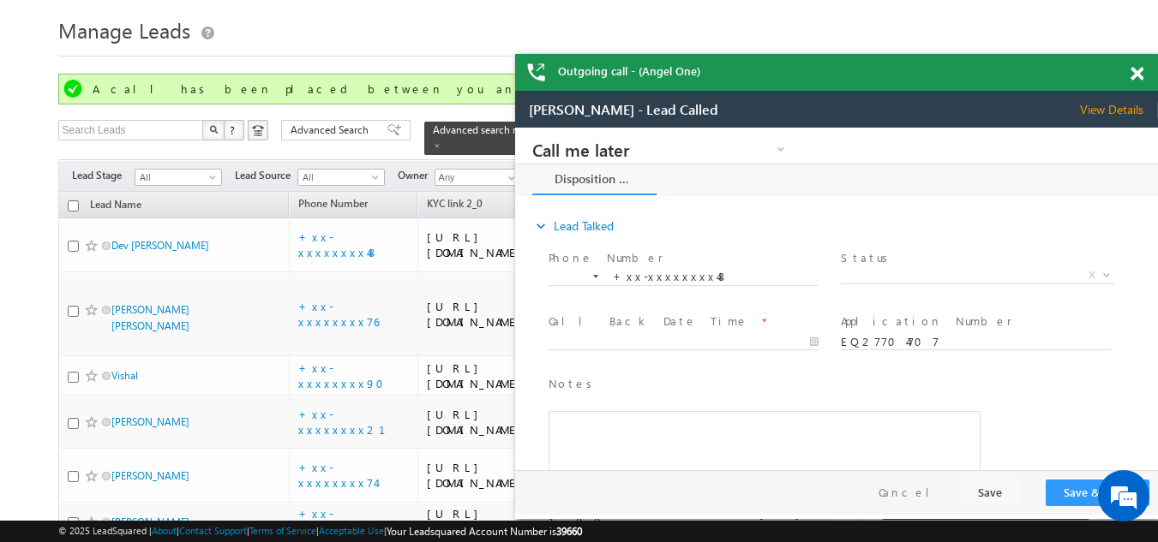 The image size is (1158, 542). Describe the element at coordinates (189, 101) in the screenshot. I see `div: Chat with us now` at that location.